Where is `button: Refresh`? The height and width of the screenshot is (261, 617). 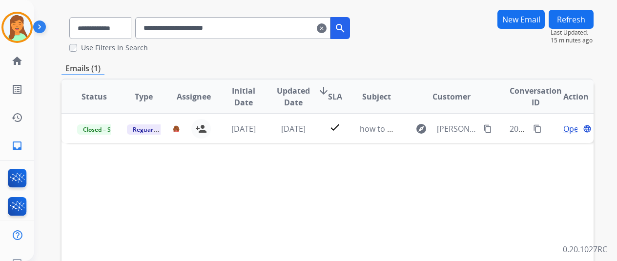
button: Refresh is located at coordinates (571, 19).